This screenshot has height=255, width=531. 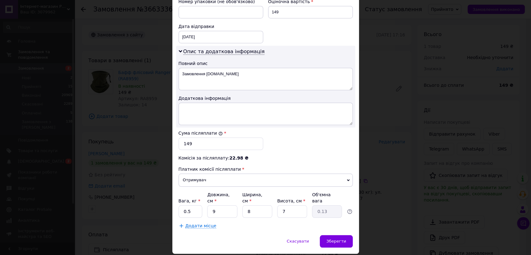 I want to click on label: Довжина, см, so click(x=219, y=198).